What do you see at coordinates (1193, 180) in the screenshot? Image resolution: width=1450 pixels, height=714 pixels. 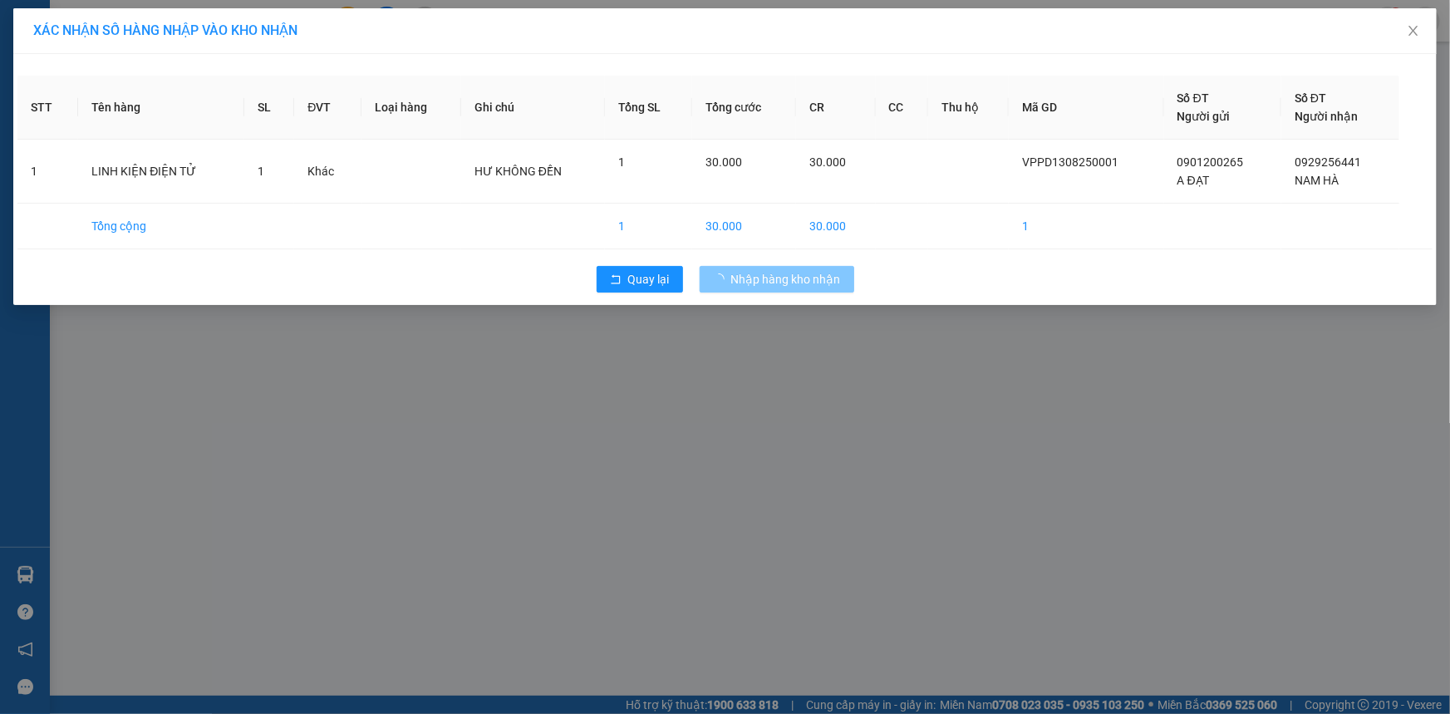 I see `span: A ĐẠT` at bounding box center [1193, 180].